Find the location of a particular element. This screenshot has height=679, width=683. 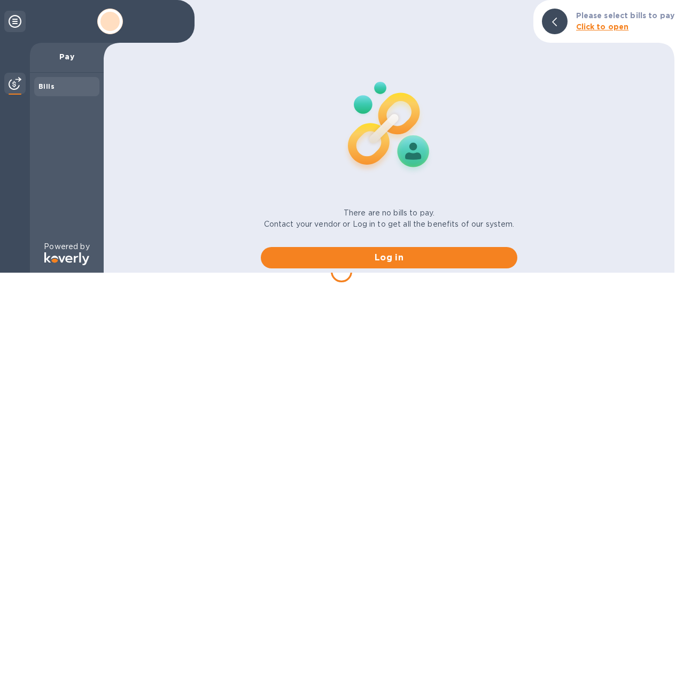

b: Bills is located at coordinates (46, 86).